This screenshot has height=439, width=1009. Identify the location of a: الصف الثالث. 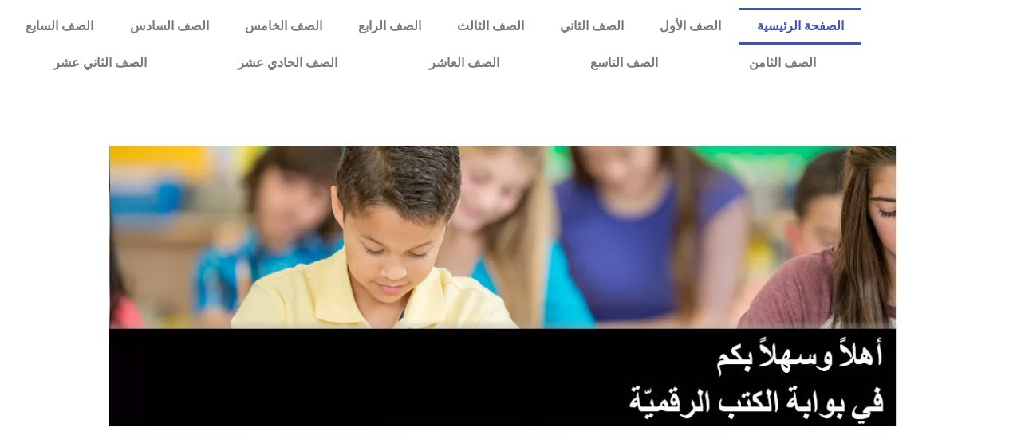
(490, 26).